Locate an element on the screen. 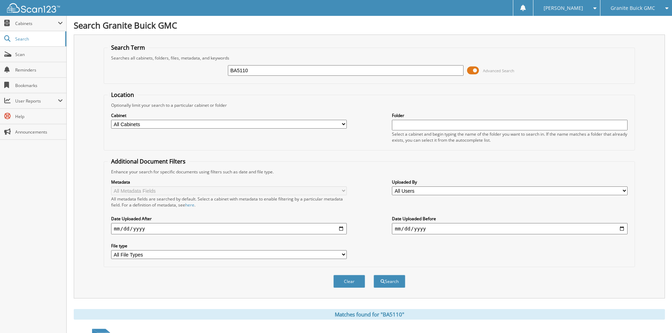 Image resolution: width=672 pixels, height=333 pixels. button: Search is located at coordinates (389, 281).